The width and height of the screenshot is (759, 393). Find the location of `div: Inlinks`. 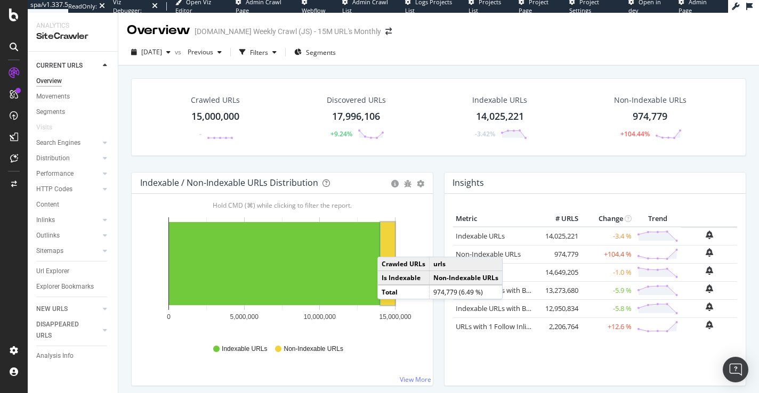

div: Inlinks is located at coordinates (45, 220).